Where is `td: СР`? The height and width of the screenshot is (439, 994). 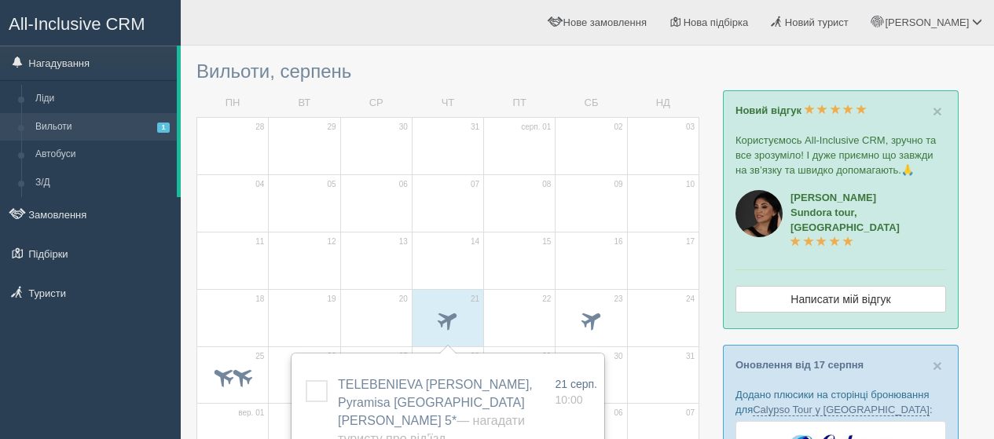
td: СР is located at coordinates (376, 103).